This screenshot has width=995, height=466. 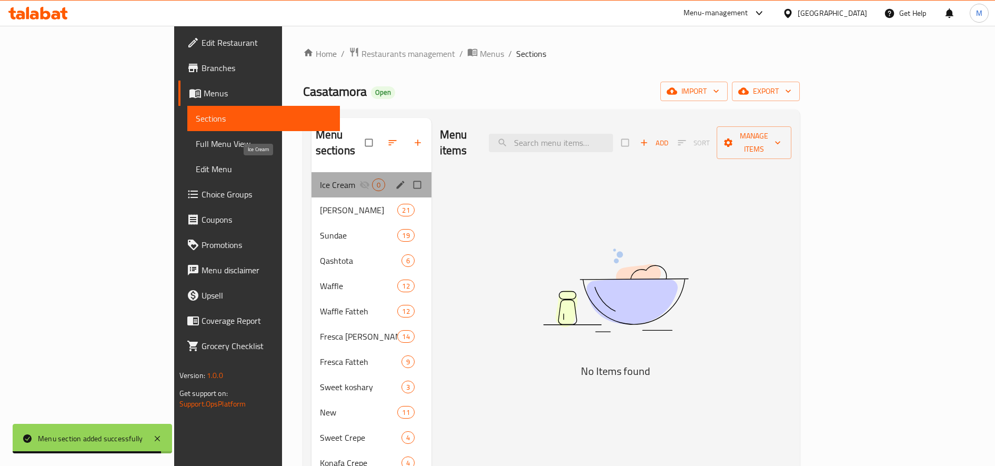 What do you see at coordinates (406, 235) in the screenshot?
I see `span: 19` at bounding box center [406, 235].